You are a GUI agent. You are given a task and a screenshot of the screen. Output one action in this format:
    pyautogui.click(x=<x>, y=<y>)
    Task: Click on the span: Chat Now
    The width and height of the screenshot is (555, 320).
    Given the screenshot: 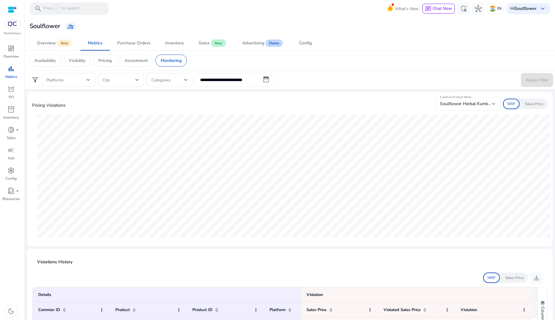 What is the action you would take?
    pyautogui.click(x=442, y=8)
    